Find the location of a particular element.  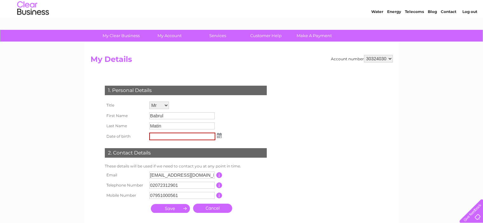

a: Contact is located at coordinates (449, 29).